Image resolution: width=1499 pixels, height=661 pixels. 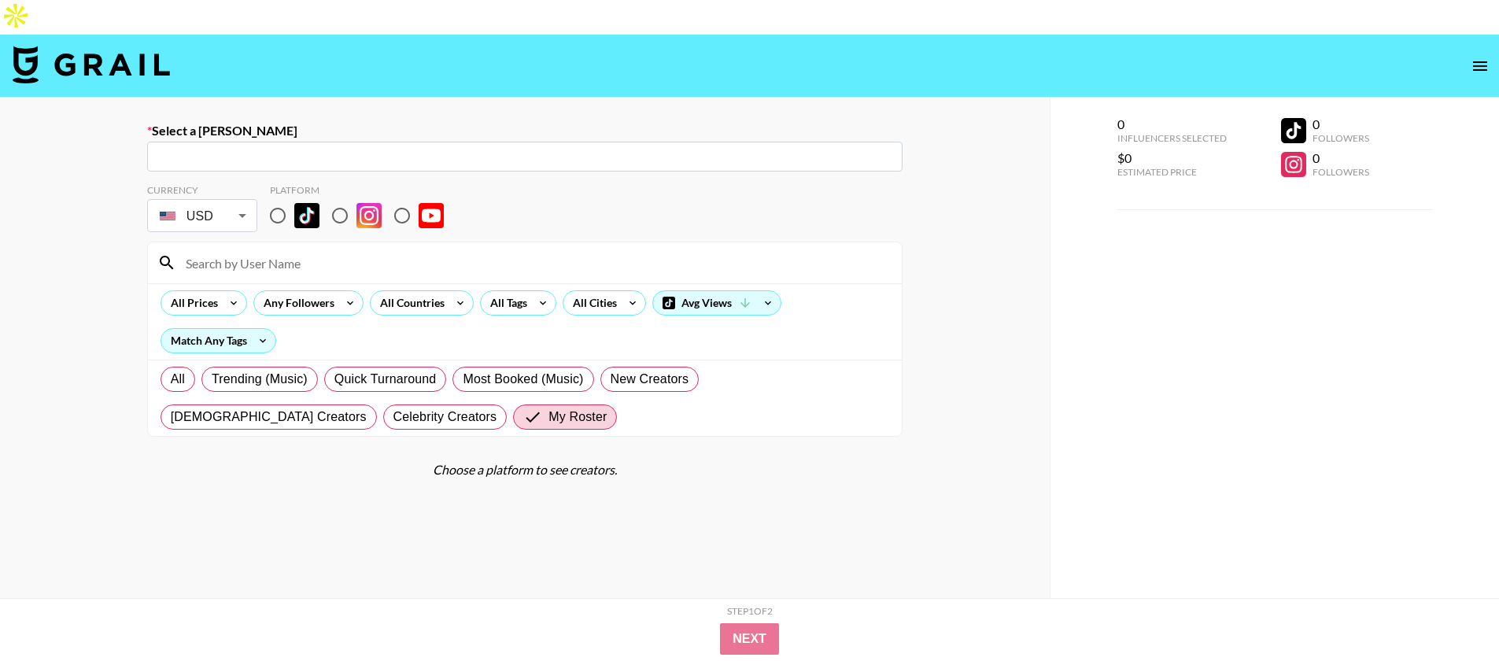 I want to click on img: TikTok, so click(x=307, y=216).